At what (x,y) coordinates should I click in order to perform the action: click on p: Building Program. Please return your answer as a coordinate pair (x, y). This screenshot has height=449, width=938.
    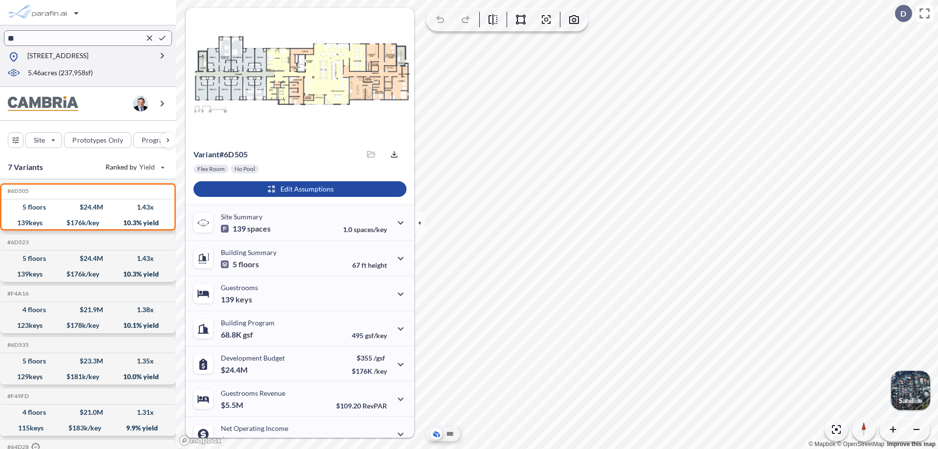
    Looking at the image, I should click on (248, 322).